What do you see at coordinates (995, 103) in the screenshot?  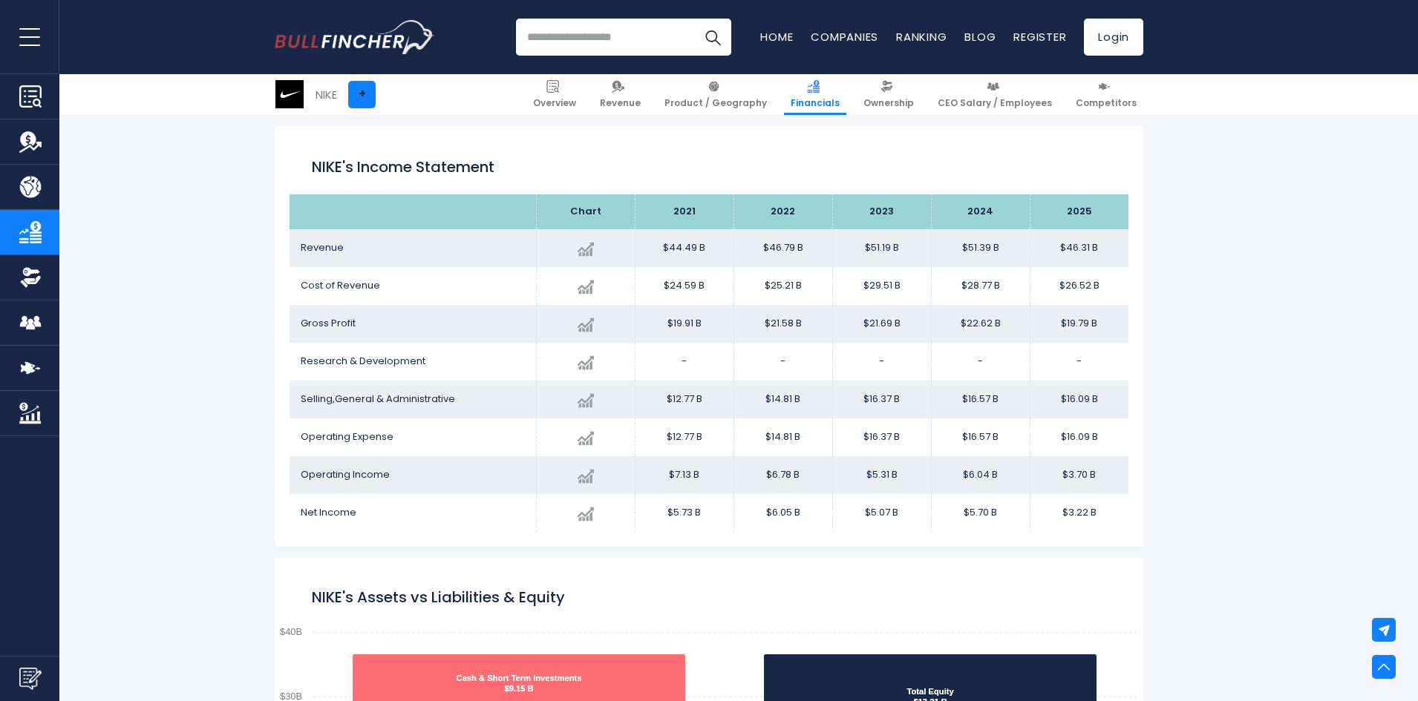 I see `span: CEO Salary / Employees` at bounding box center [995, 103].